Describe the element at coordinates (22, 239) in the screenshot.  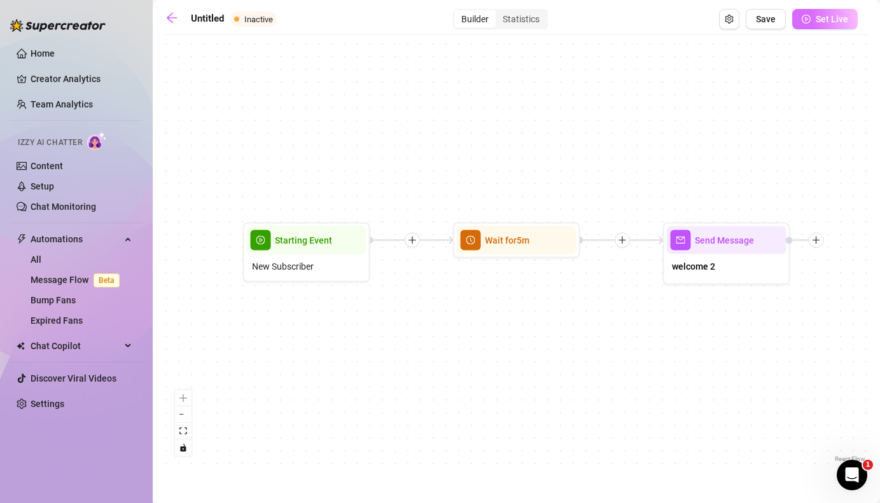
I see `span: thunderbolt` at that location.